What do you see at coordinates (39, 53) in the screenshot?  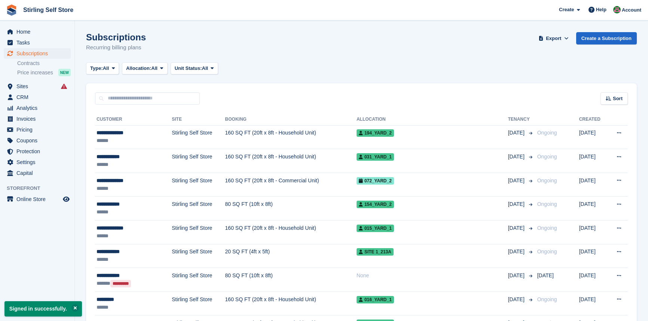 I see `span: Subscriptions` at bounding box center [39, 53].